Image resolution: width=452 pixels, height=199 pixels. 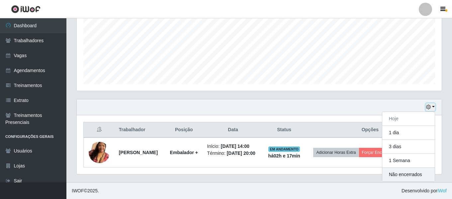 I want to click on img: CoreUI Logo, so click(x=26, y=9).